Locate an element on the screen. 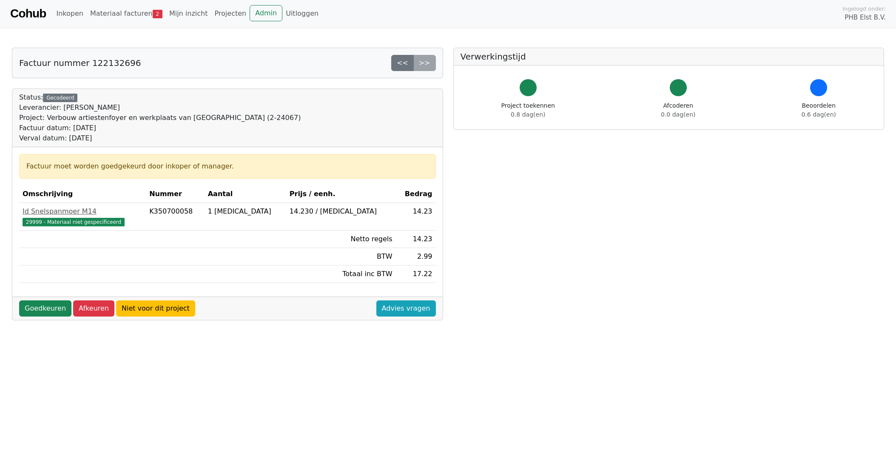 This screenshot has height=451, width=896. a: Cohub is located at coordinates (28, 14).